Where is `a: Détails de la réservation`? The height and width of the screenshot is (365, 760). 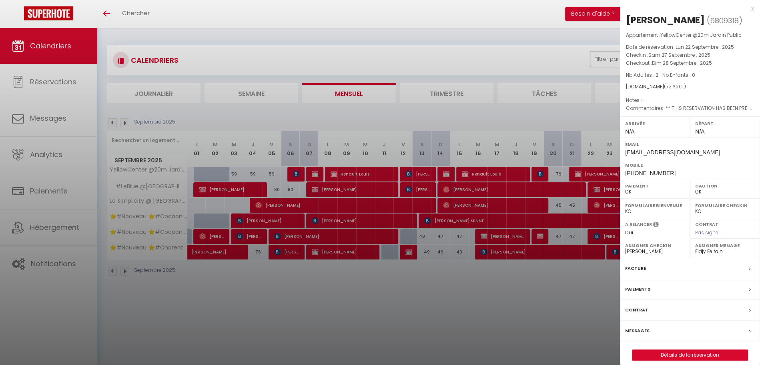 a: Détails de la réservation is located at coordinates (690, 355).